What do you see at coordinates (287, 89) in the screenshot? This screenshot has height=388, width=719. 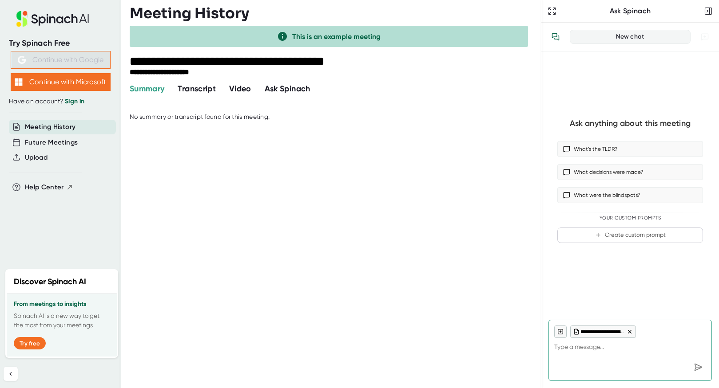 I see `span: Ask Spinach` at bounding box center [287, 89].